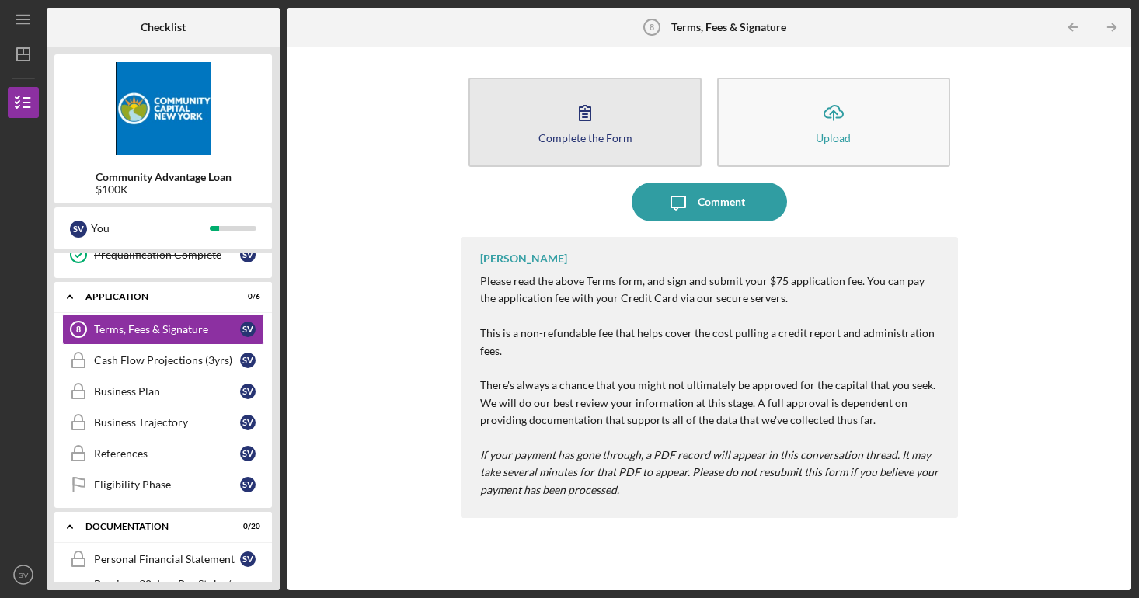  Describe the element at coordinates (150, 228) in the screenshot. I see `div: You` at that location.